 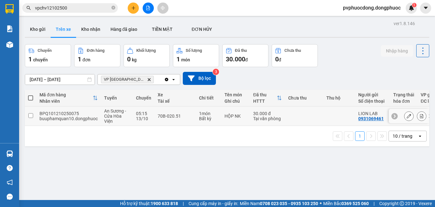 What do you see at coordinates (412, 8) in the screenshot?
I see `img: icon-new-feature` at bounding box center [412, 8].